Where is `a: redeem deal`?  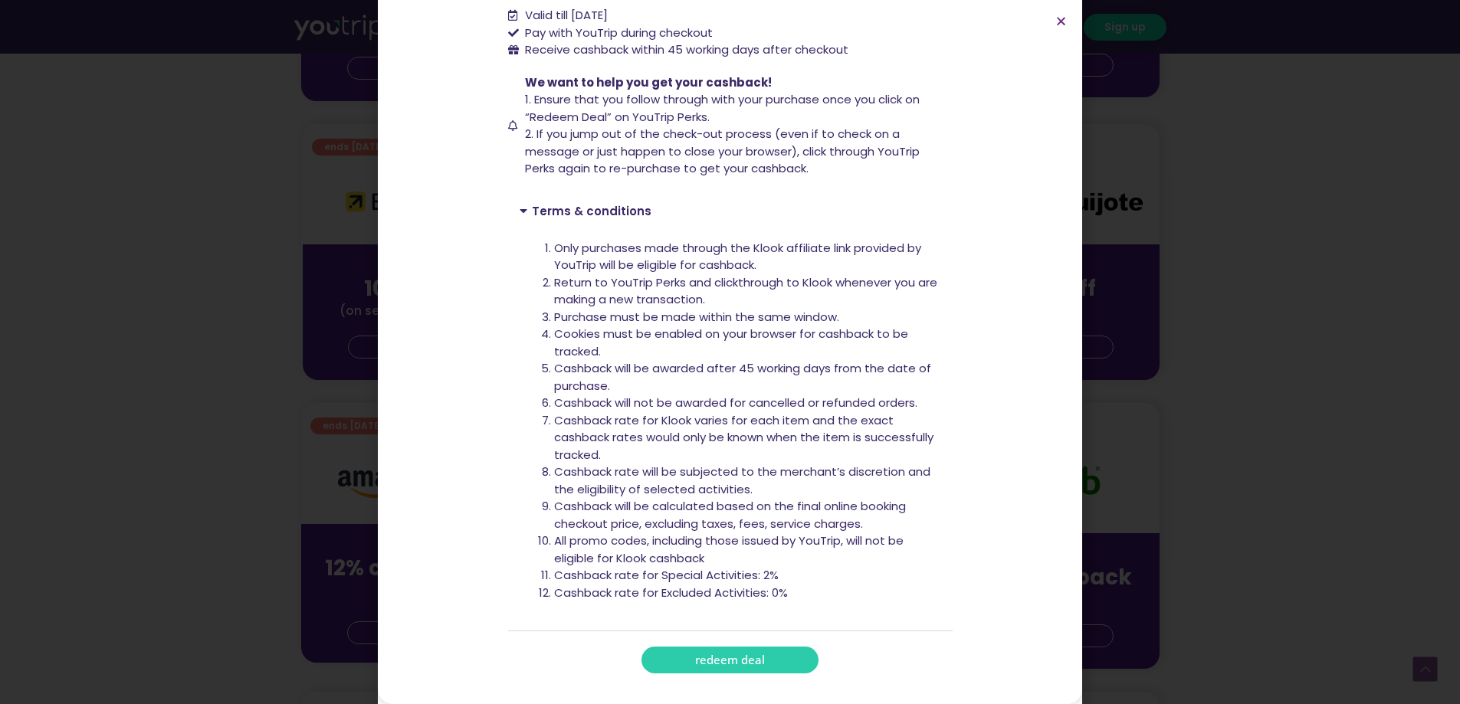
a: redeem deal is located at coordinates (730, 660).